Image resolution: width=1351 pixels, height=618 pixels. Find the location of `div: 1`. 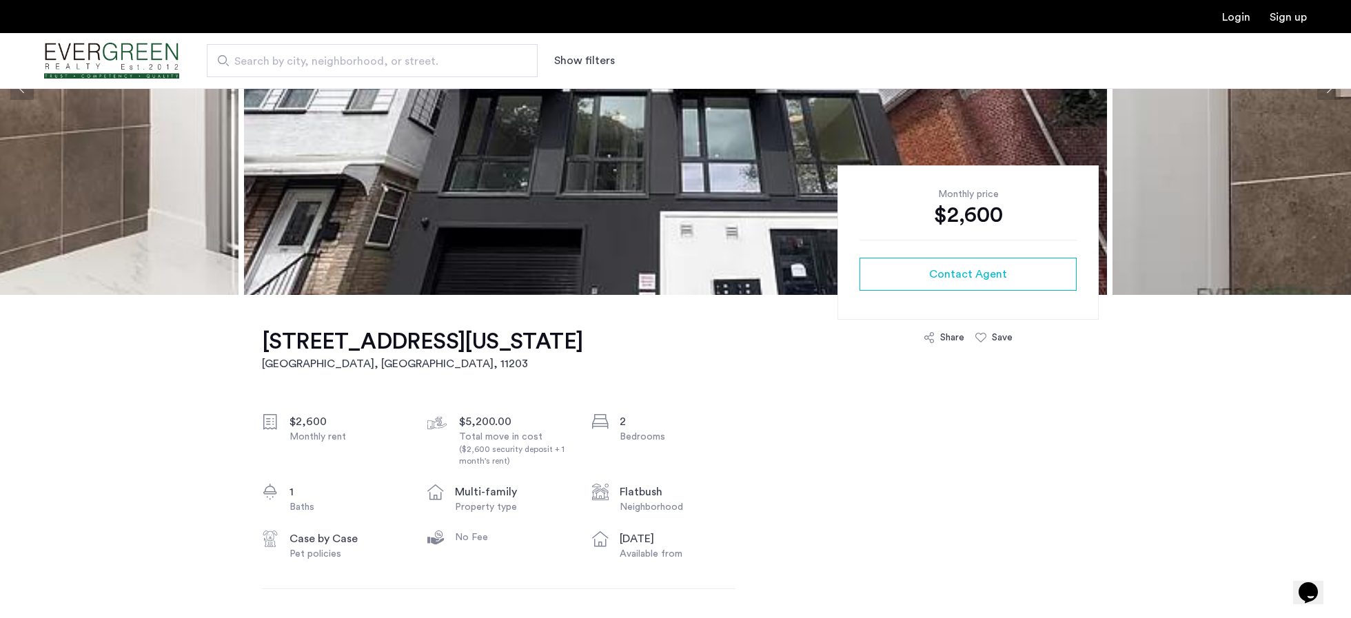

div: 1 is located at coordinates (347, 492).